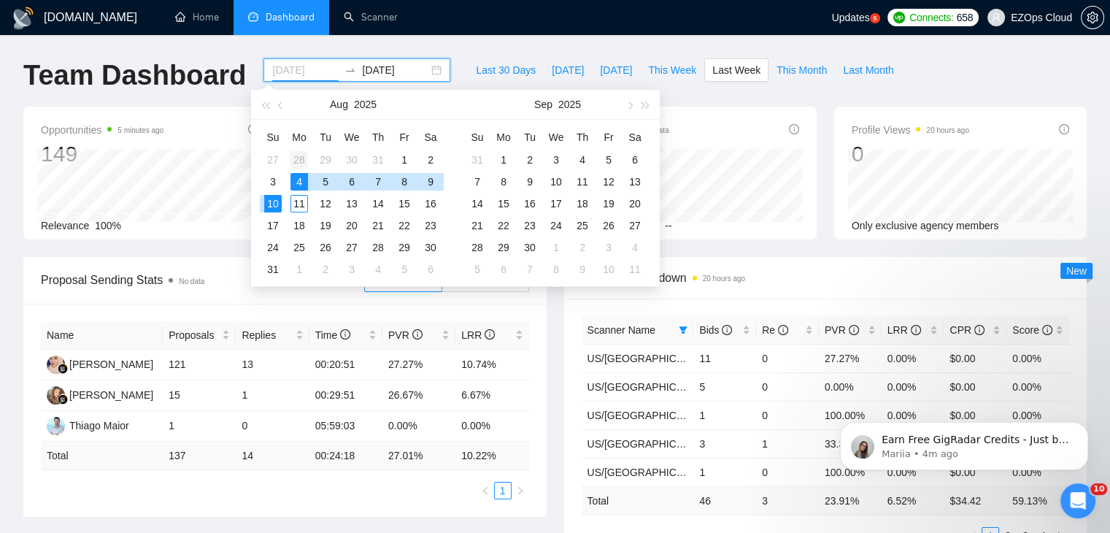  Describe the element at coordinates (273, 225) in the screenshot. I see `div: 17` at that location.